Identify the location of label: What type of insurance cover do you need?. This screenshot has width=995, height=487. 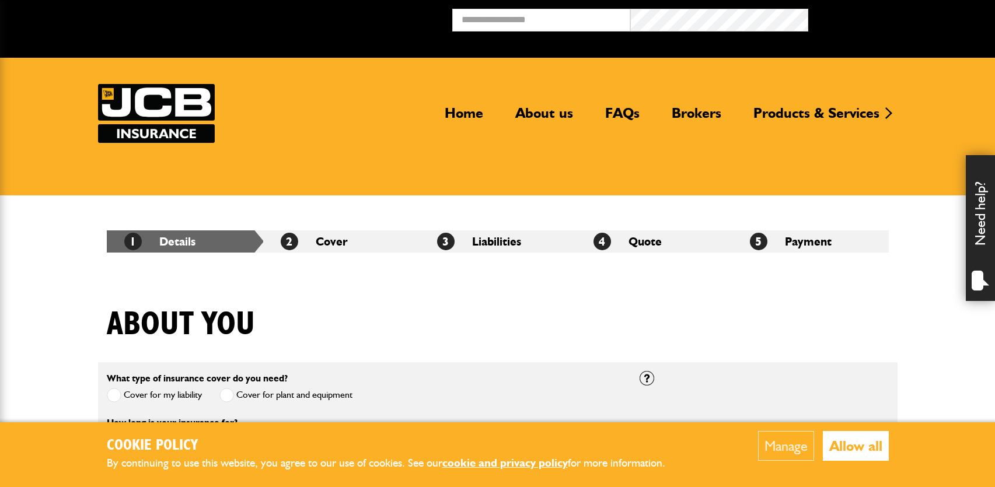
(197, 379).